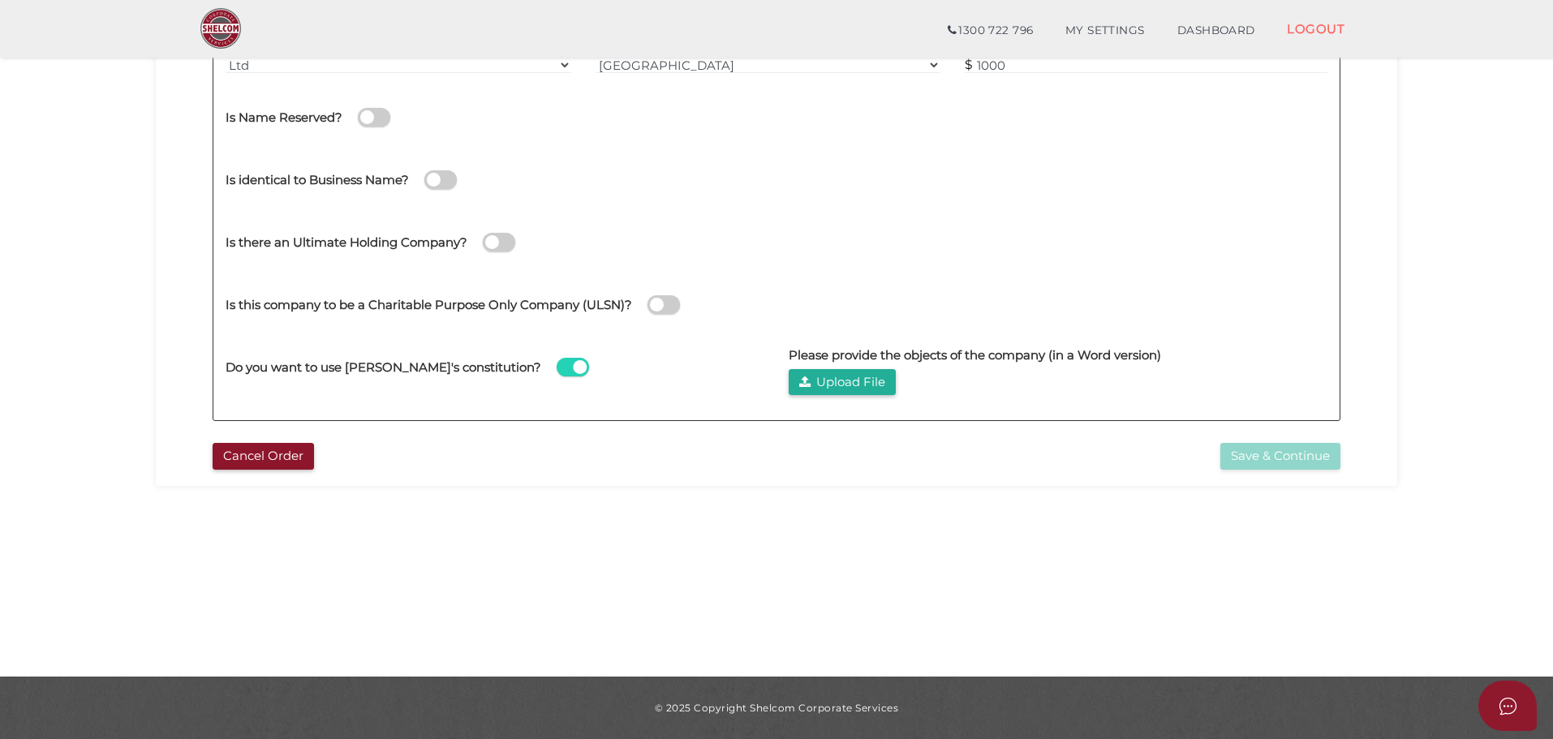  I want to click on a: MY SETTINGS, so click(1105, 31).